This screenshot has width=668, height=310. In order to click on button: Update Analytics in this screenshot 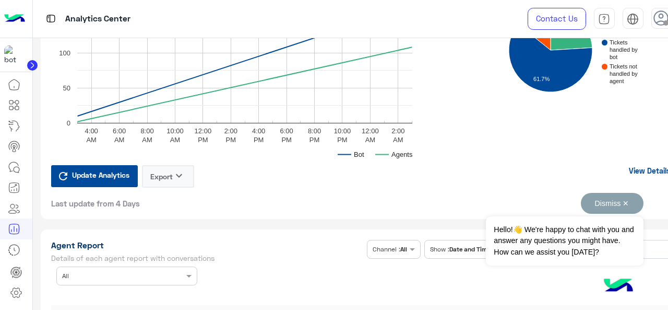, I will do `click(94, 176)`.